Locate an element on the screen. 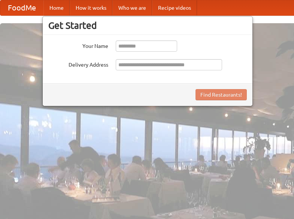 Image resolution: width=294 pixels, height=219 pixels. a: Recipe videos is located at coordinates (175, 8).